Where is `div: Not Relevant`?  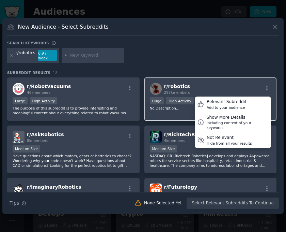 div: Not Relevant is located at coordinates (229, 138).